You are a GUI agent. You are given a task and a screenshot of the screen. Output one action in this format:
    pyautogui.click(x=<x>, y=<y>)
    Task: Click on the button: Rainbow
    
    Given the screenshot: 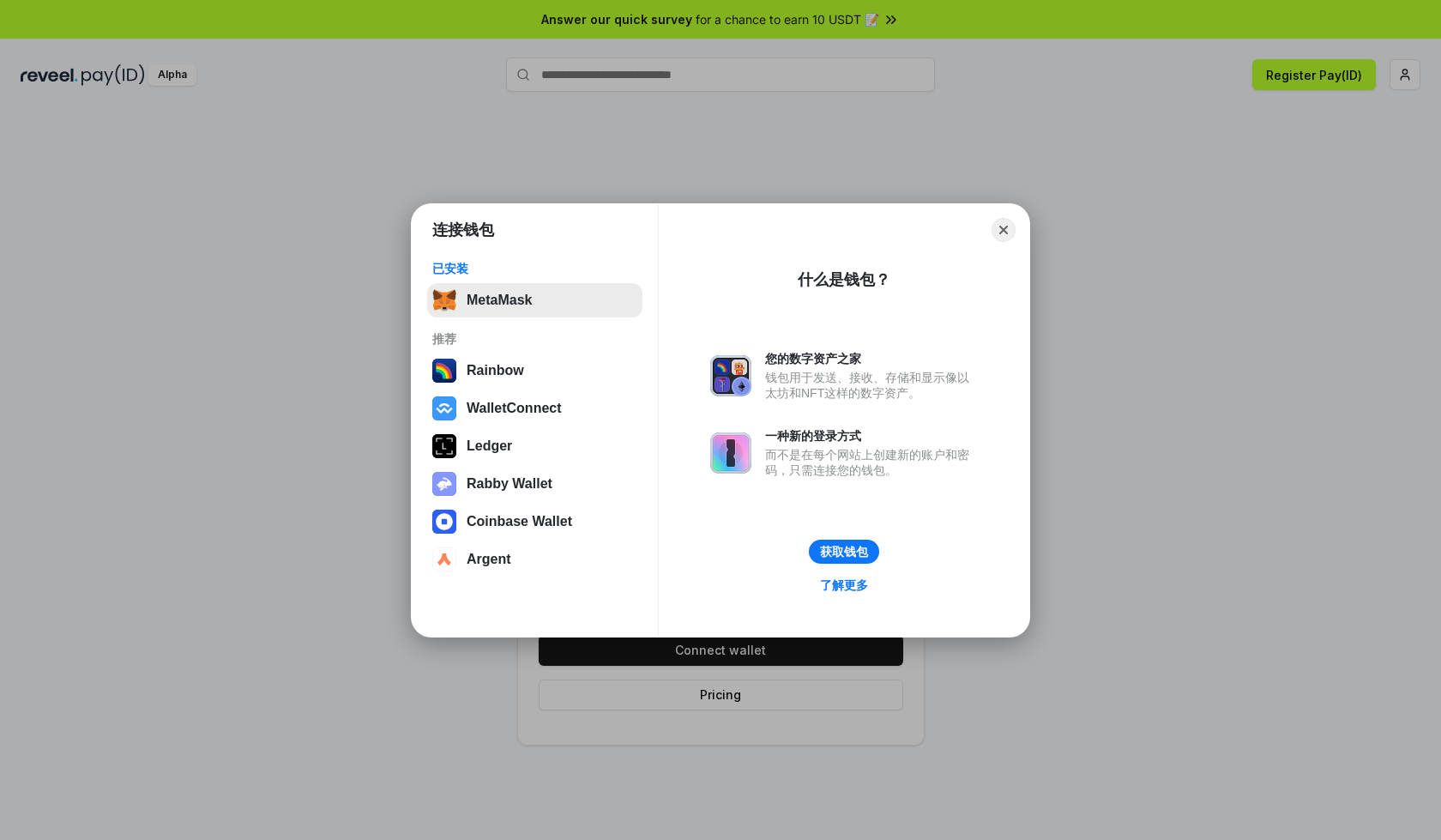 What is the action you would take?
    pyautogui.click(x=535, y=370)
    